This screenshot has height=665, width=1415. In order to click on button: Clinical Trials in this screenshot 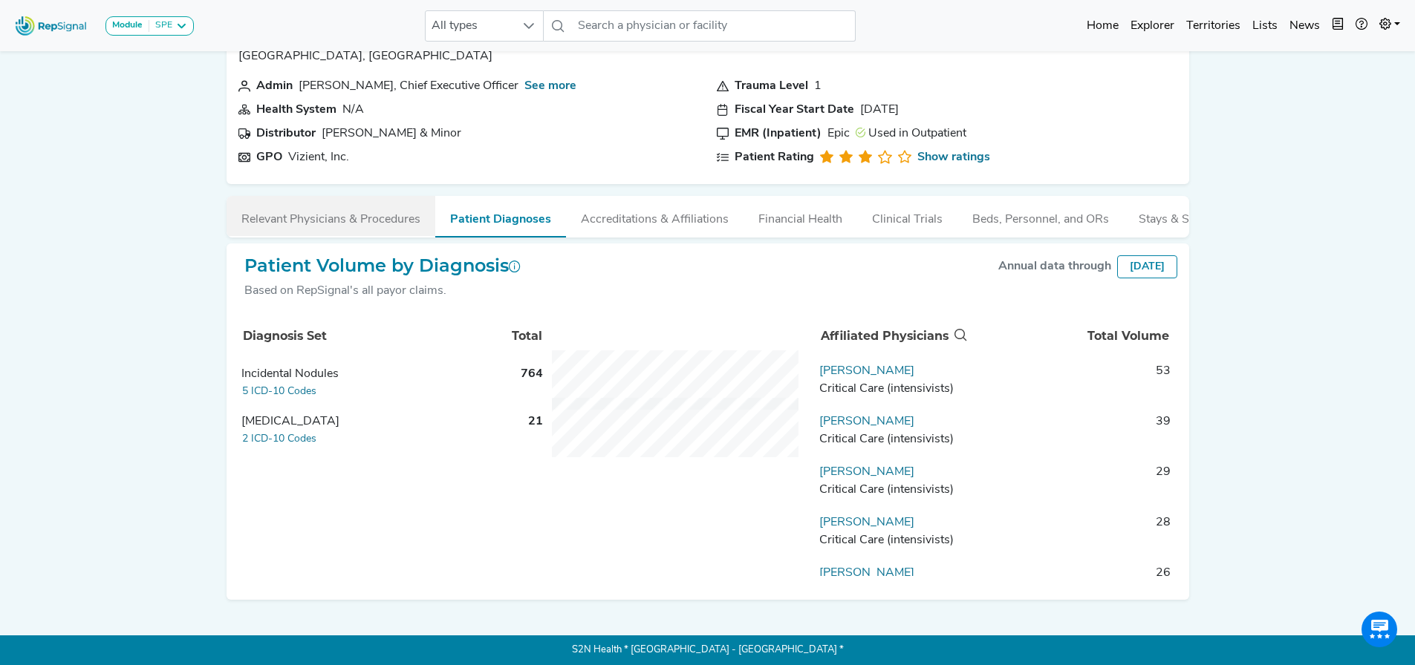, I will do `click(907, 216)`.